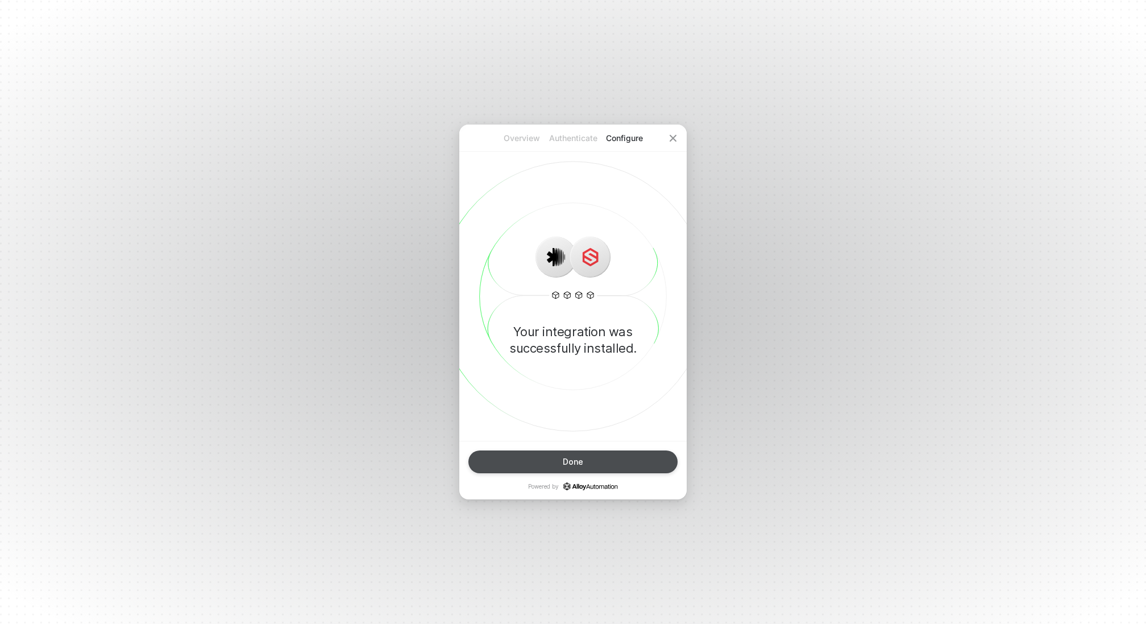 The image size is (1146, 624). I want to click on a: icon-success, so click(591, 486).